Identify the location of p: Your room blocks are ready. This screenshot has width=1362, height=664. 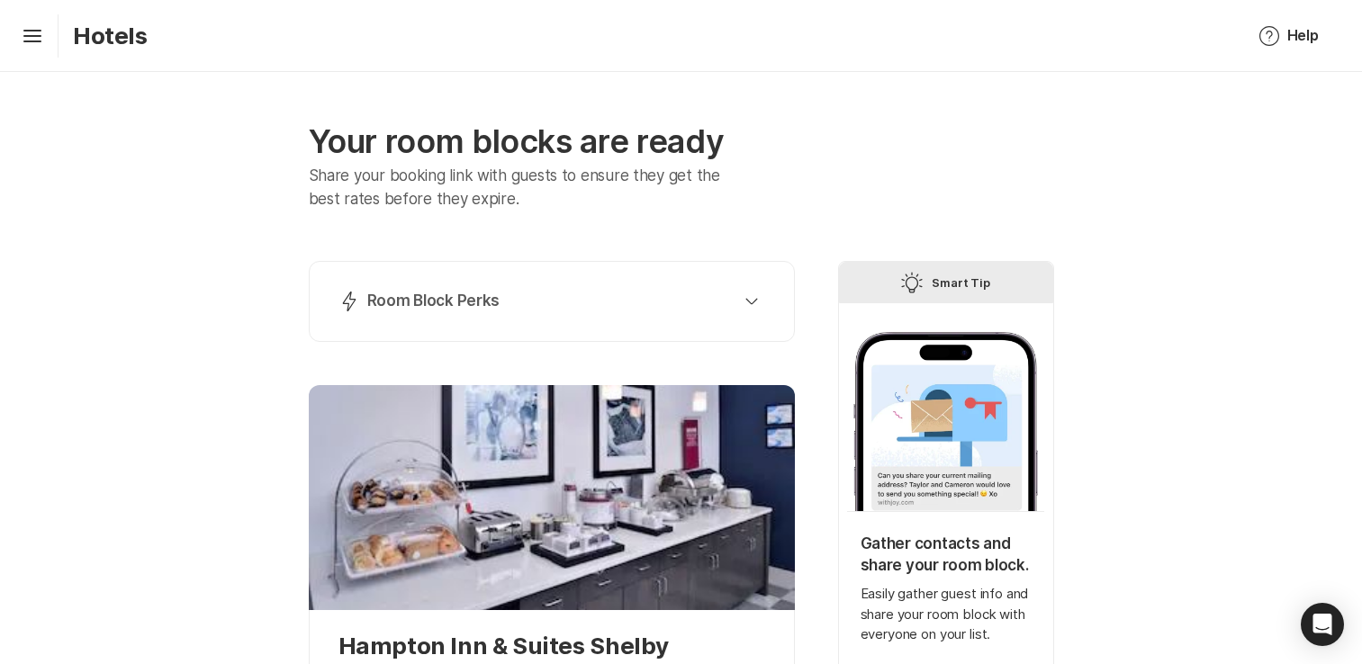
(552, 141).